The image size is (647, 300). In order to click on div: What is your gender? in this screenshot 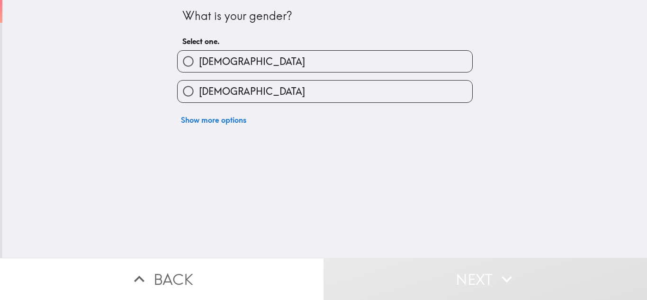, I will do `click(325, 16)`.